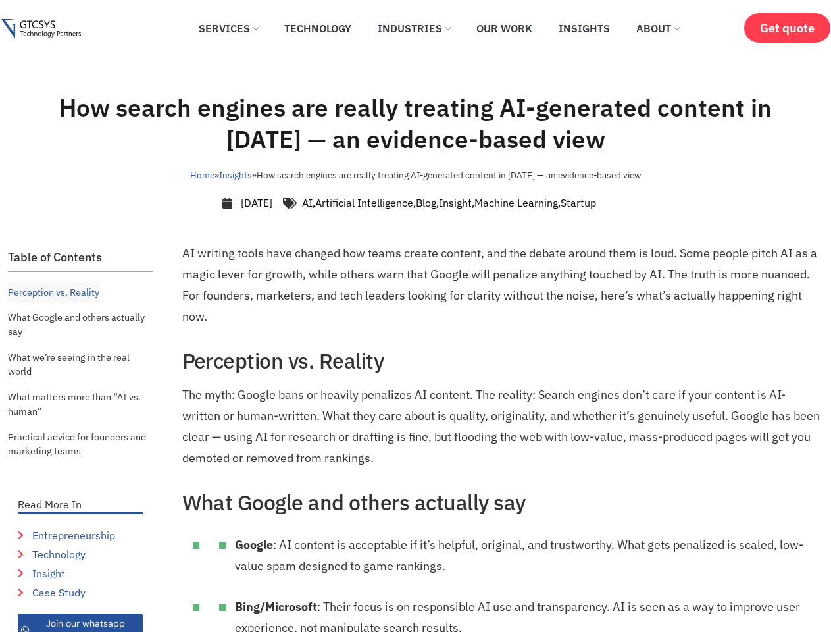 The image size is (831, 632). What do you see at coordinates (202, 175) in the screenshot?
I see `a: Home` at bounding box center [202, 175].